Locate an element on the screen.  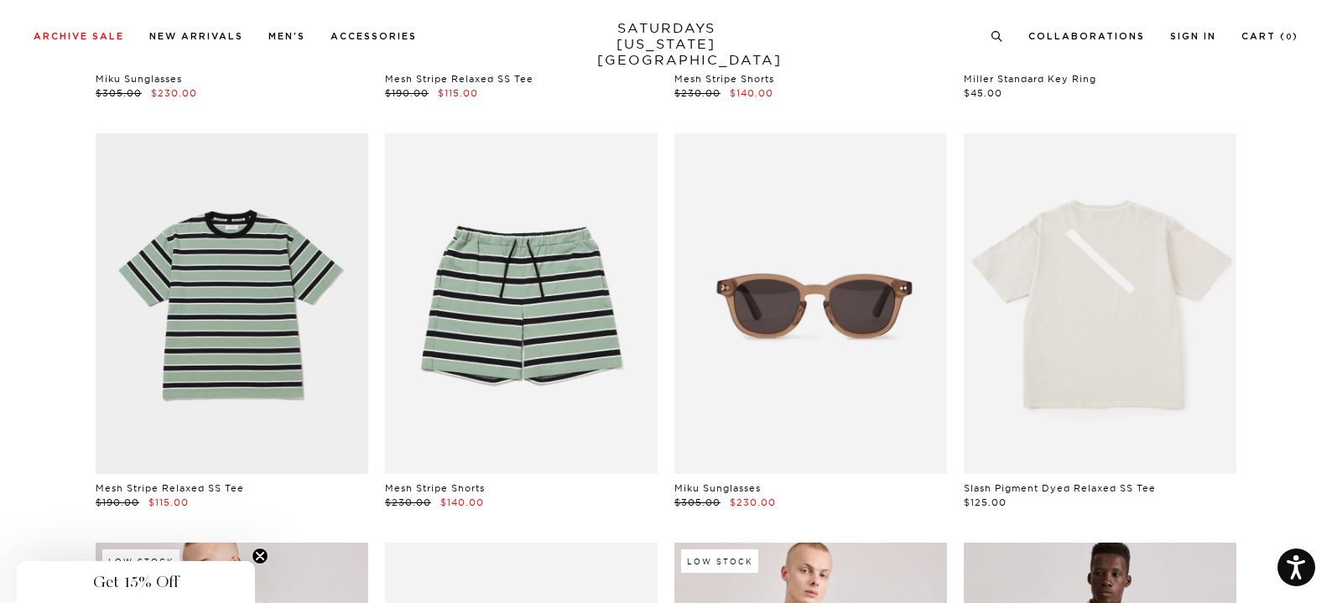
div: Get 15% OffClose teaser is located at coordinates (136, 582).